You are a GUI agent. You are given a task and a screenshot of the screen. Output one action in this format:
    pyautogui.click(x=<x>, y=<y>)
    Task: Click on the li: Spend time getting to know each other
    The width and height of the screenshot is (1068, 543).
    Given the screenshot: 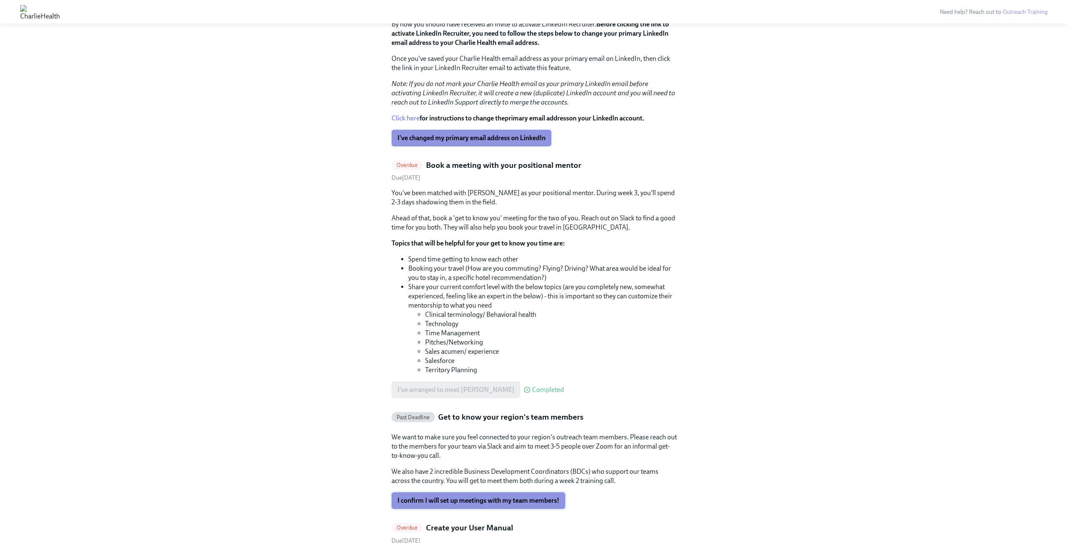 What is the action you would take?
    pyautogui.click(x=543, y=259)
    